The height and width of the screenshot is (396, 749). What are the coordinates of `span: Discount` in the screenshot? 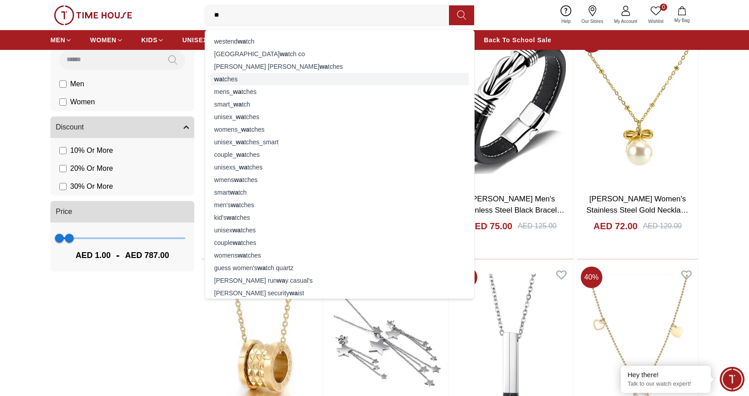 It's located at (70, 127).